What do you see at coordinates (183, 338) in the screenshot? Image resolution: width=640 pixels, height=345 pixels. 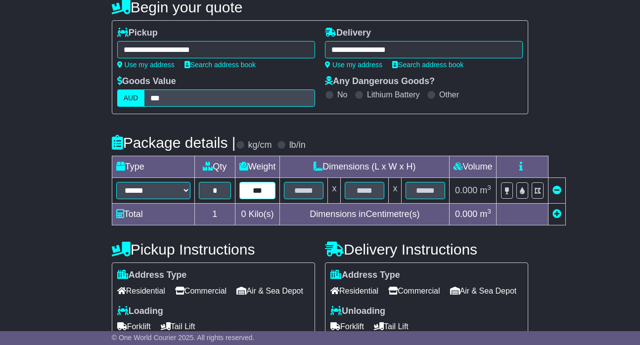 I see `span: © One World Courier 2025. All rights reserved.` at bounding box center [183, 338].